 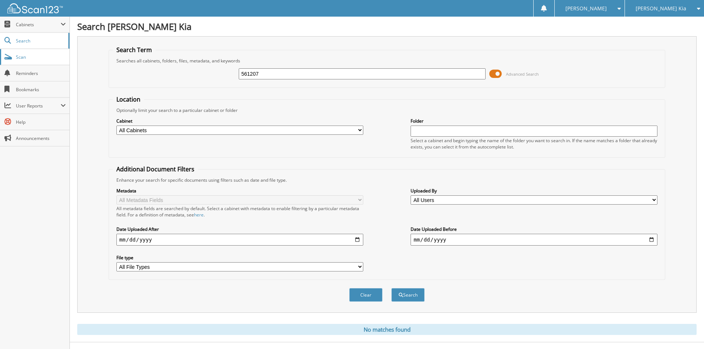 I want to click on label: Uploaded By, so click(x=534, y=191).